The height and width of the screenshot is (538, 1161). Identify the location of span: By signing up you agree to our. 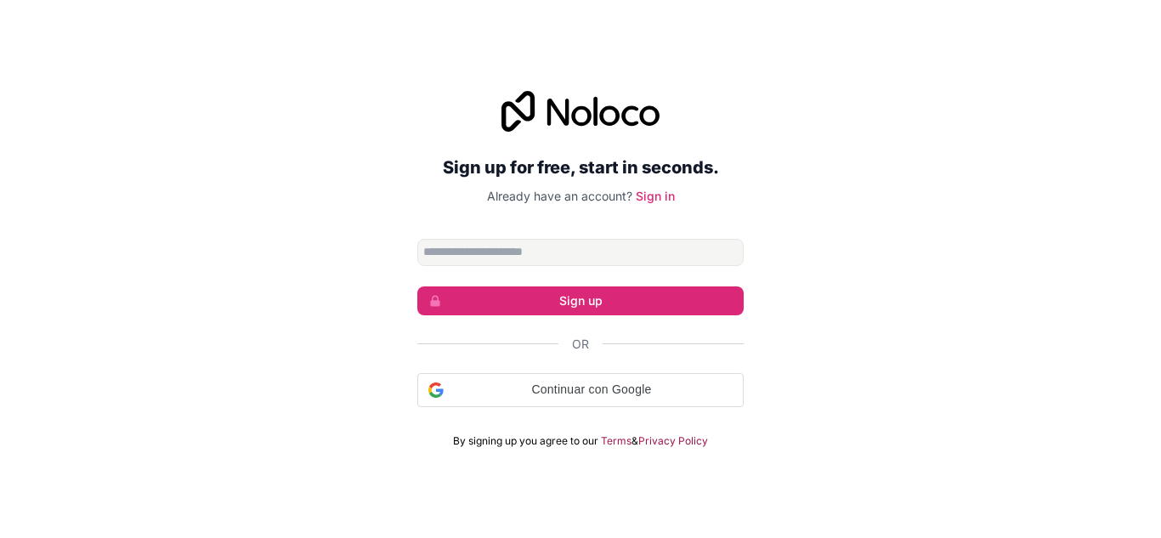
(525, 441).